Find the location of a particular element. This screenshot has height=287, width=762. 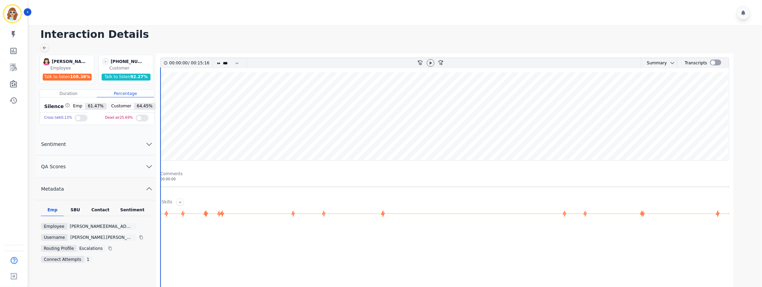

div: Duration is located at coordinates (68, 94).